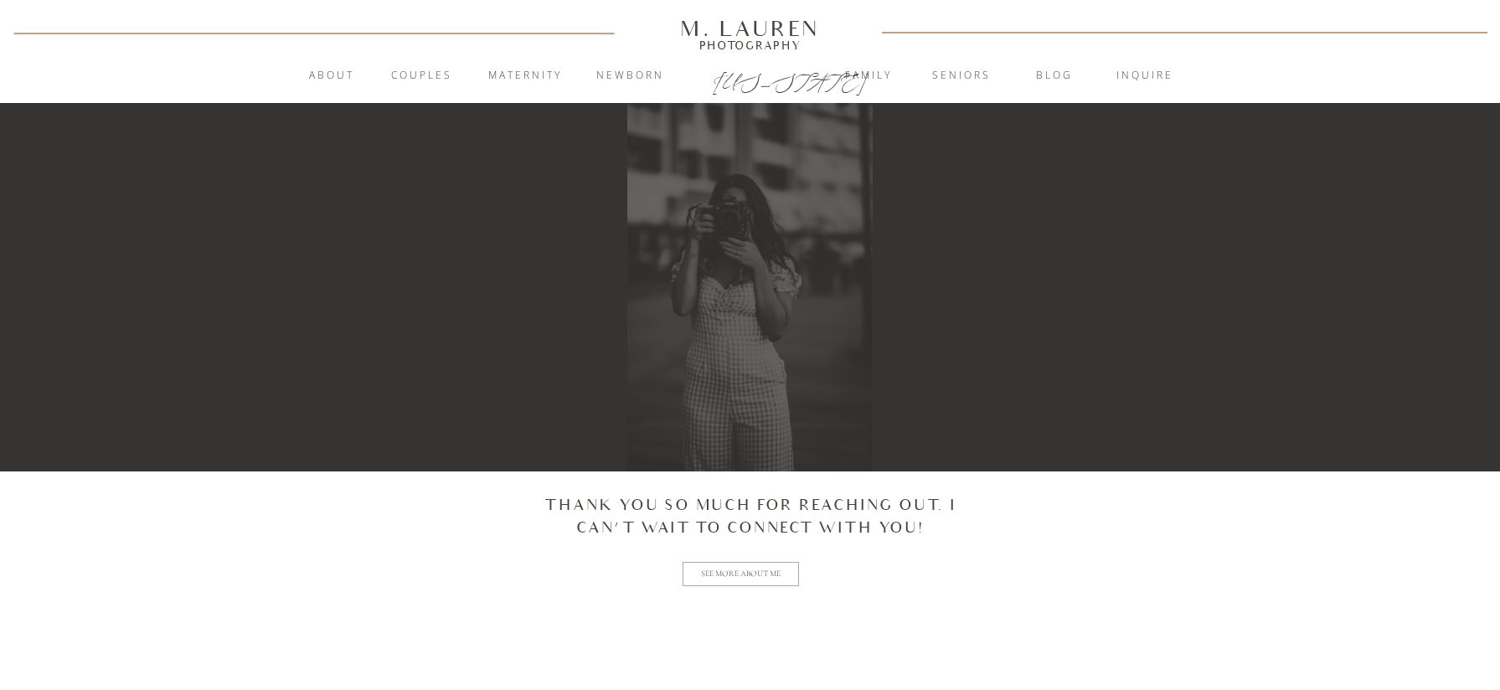 Image resolution: width=1500 pixels, height=690 pixels. I want to click on a: About, so click(332, 76).